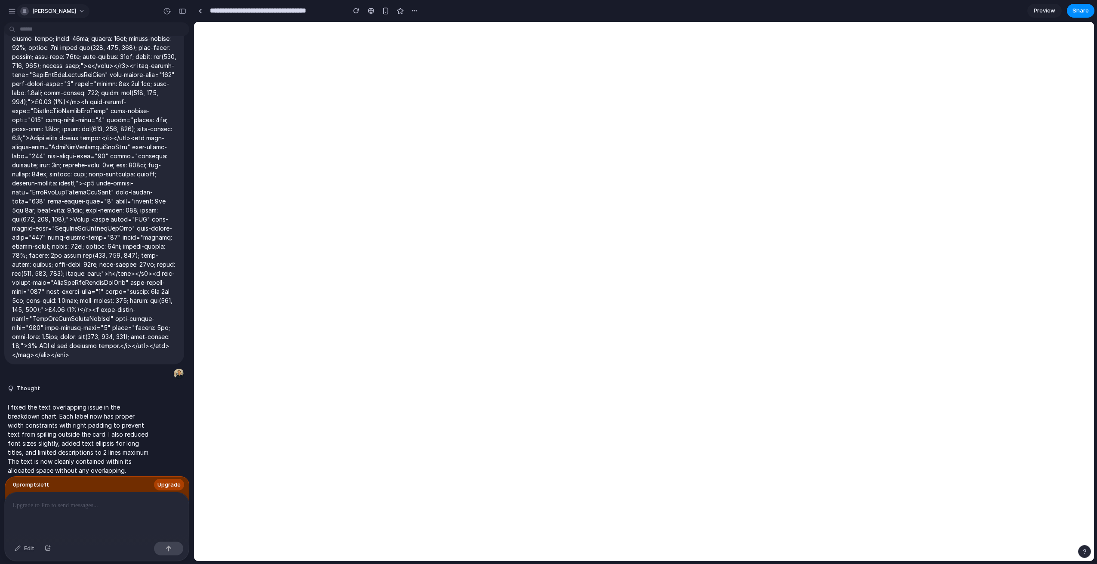 The image size is (1097, 564). Describe the element at coordinates (1080, 11) in the screenshot. I see `button: Share` at that location.